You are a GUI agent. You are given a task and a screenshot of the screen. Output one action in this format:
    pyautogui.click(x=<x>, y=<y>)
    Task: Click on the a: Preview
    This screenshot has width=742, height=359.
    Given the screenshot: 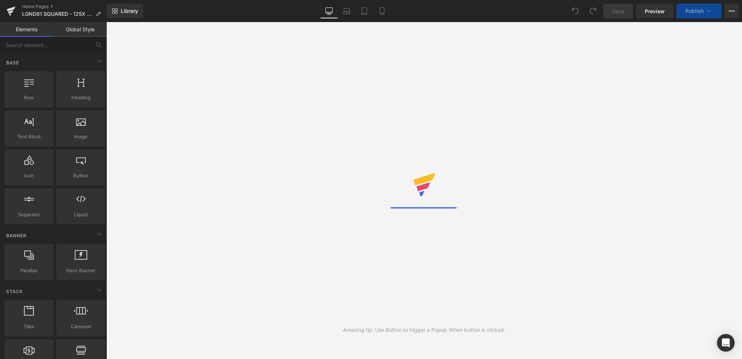 What is the action you would take?
    pyautogui.click(x=655, y=11)
    